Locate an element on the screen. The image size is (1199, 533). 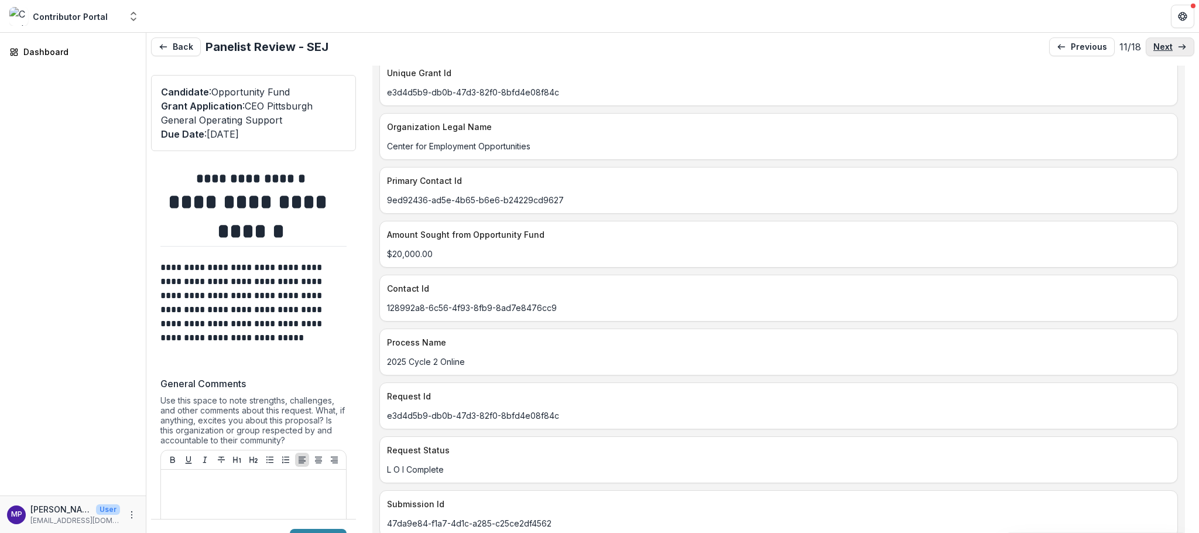
div: Dashboard is located at coordinates (77, 52).